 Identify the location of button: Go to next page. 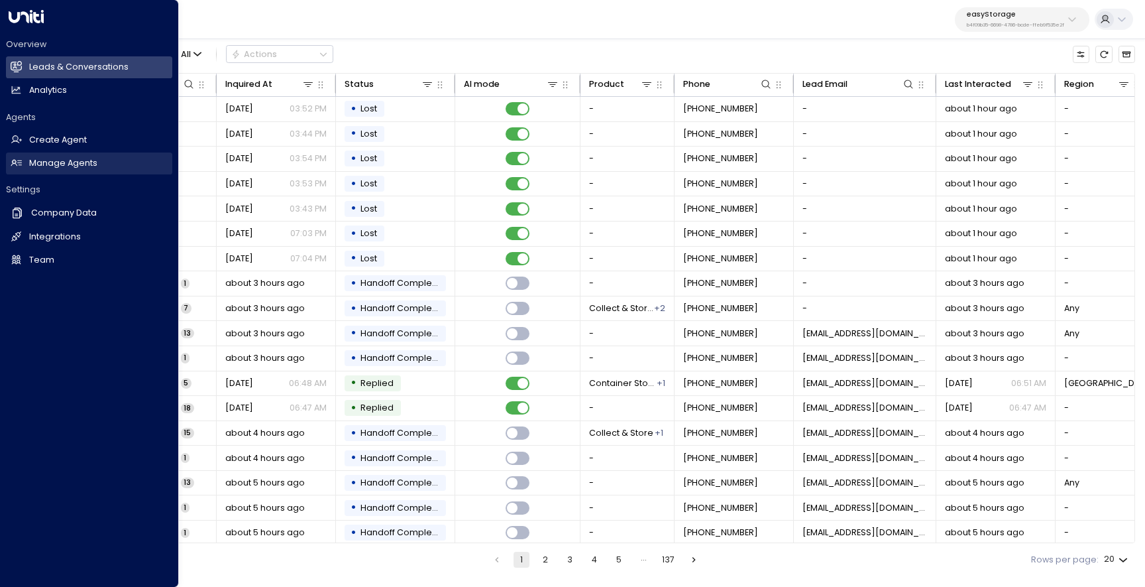
(694, 559).